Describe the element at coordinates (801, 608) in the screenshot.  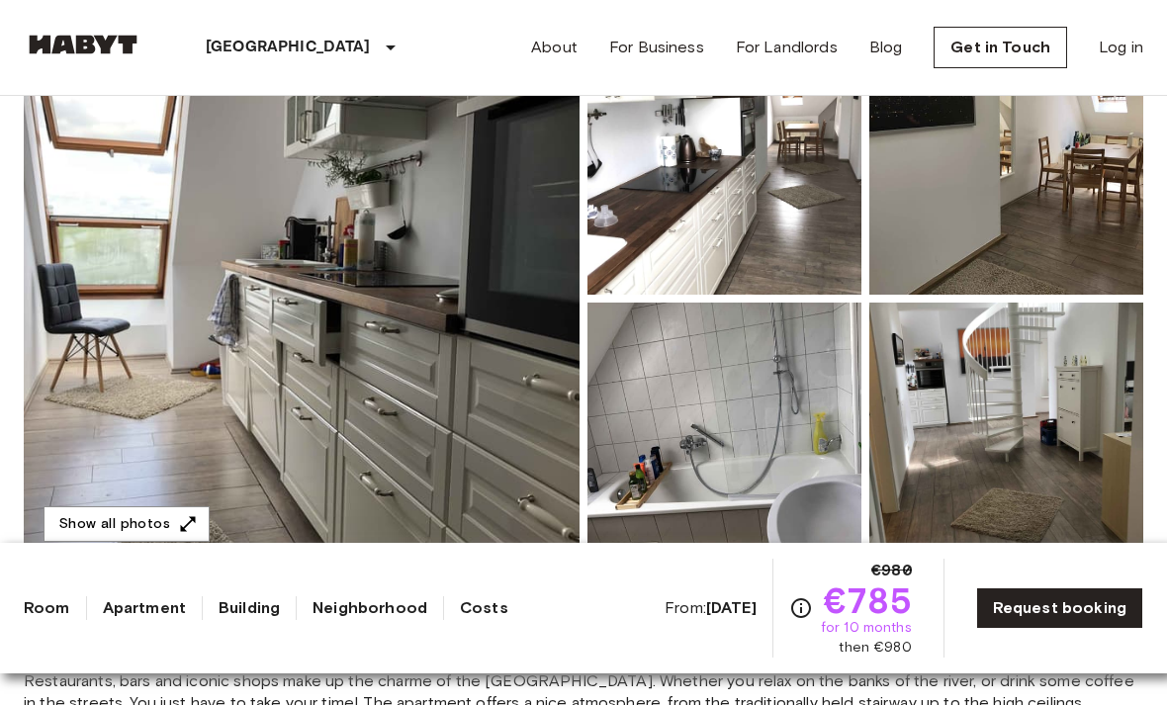
I see `svg: Check cost overview for full price breakdown. Please note that discounts apply to new joiners onl...` at that location.